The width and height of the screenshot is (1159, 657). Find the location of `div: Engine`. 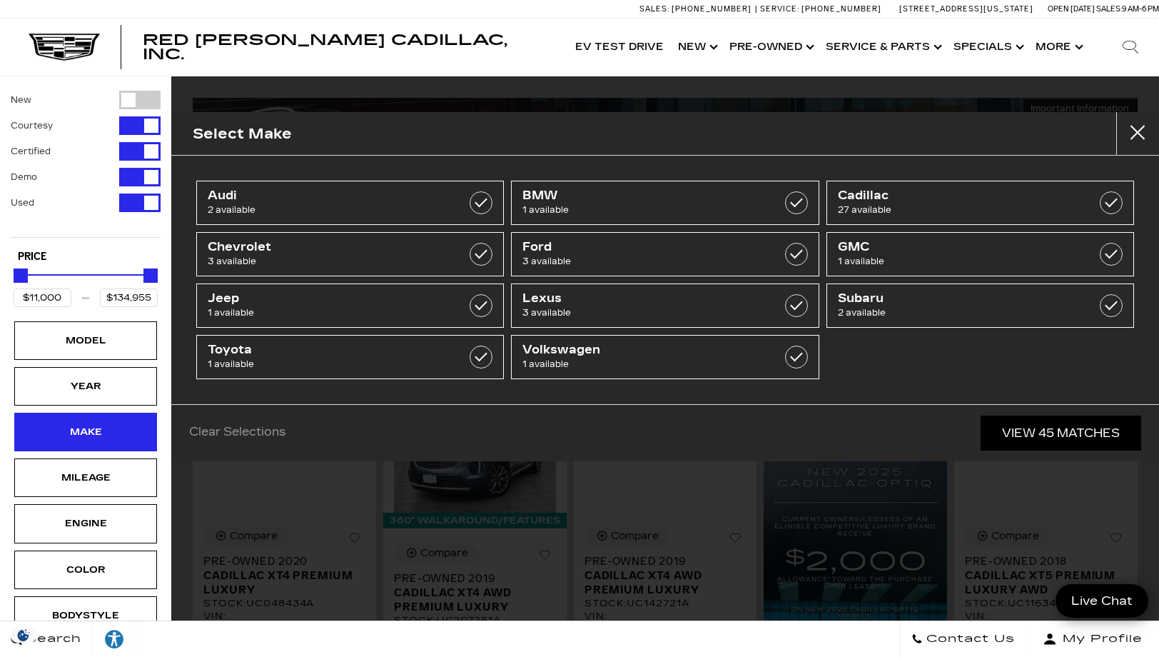

div: Engine is located at coordinates (86, 523).